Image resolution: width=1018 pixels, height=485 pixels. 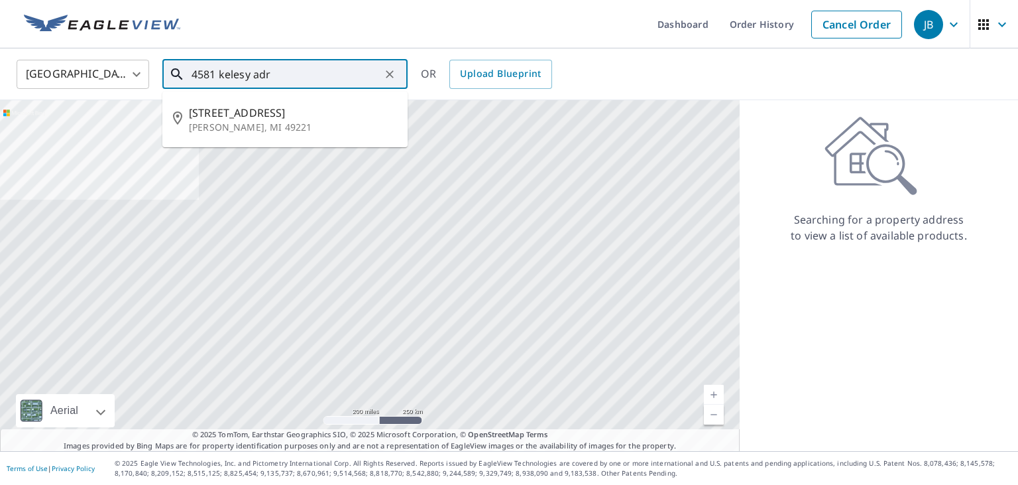 What do you see at coordinates (563, 468) in the screenshot?
I see `p: © 2025 Eagle View Technologies, Inc. and Pictometry International Corp. All Rights Reserved. Repo...` at bounding box center [563, 468].